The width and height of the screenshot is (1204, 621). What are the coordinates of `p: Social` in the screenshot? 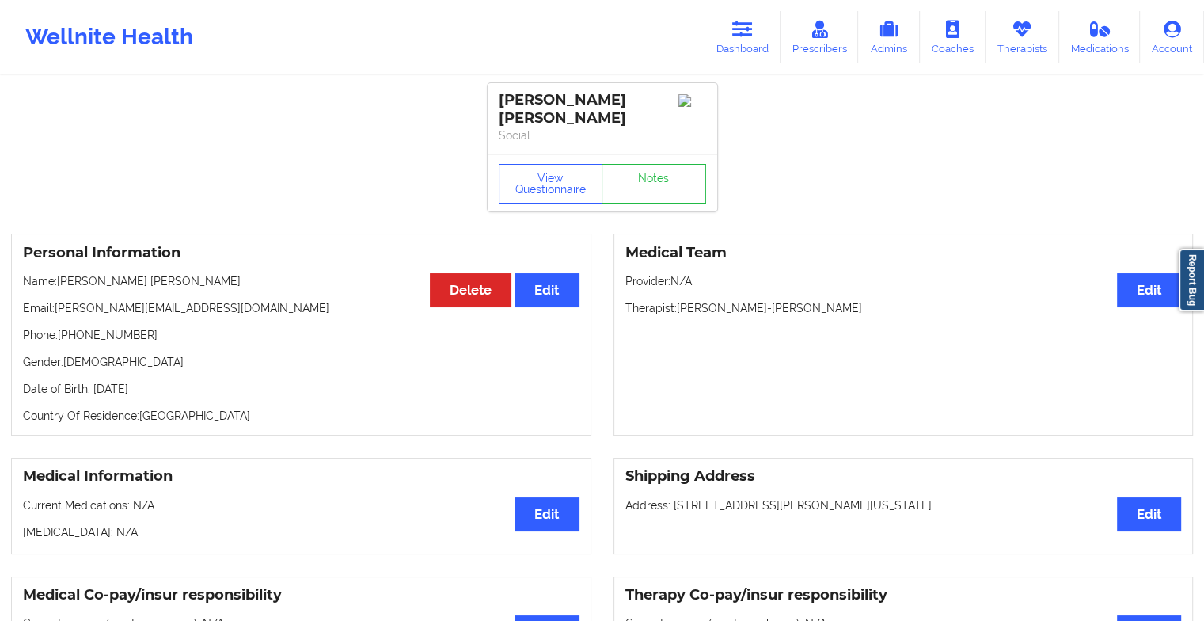 It's located at (602, 135).